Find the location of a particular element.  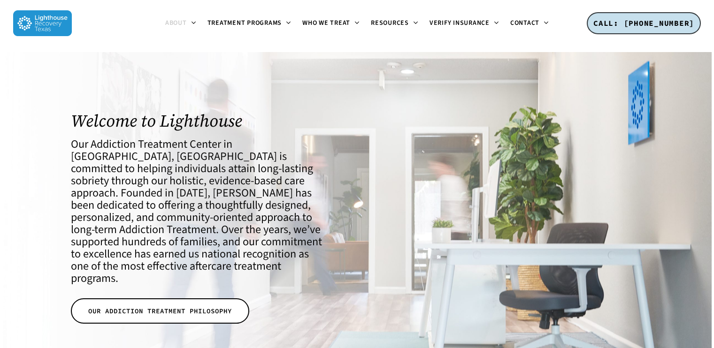

span: Verify Insurance is located at coordinates (459, 23).